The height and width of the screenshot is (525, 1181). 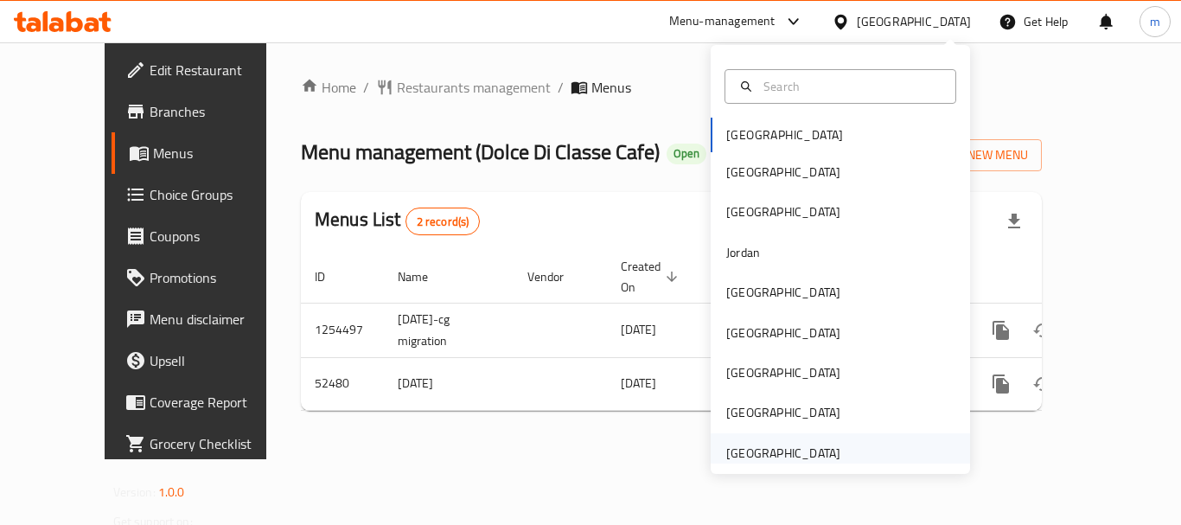 What do you see at coordinates (219, 236) in the screenshot?
I see `span: Coupons` at bounding box center [219, 236].